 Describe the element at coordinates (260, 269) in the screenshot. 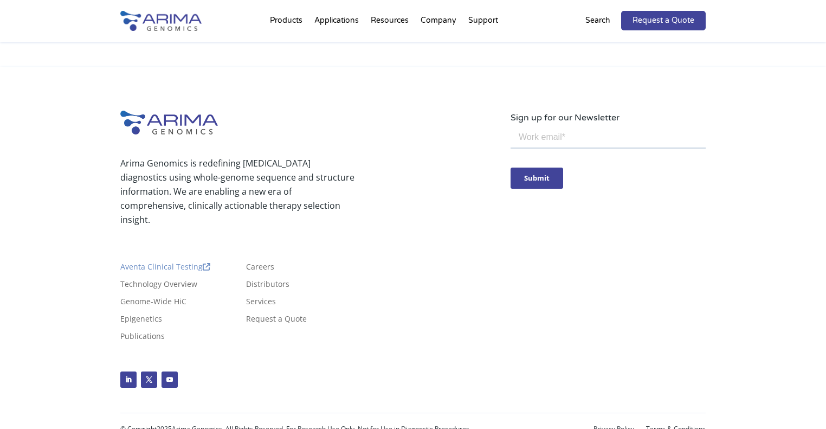

I see `a: Careers` at that location.